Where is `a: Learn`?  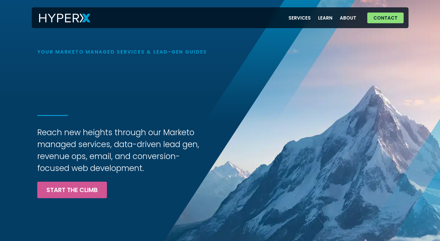
a: Learn is located at coordinates (325, 18).